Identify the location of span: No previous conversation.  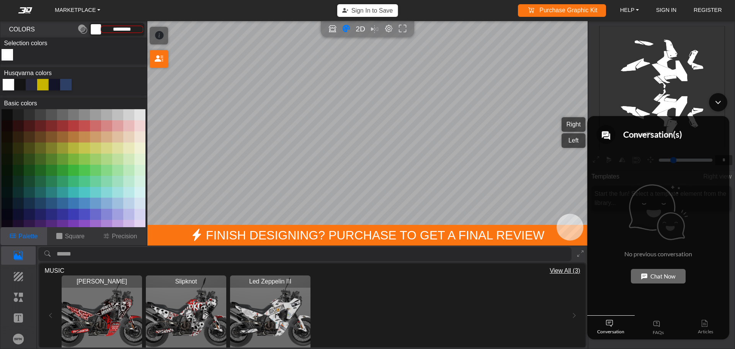
(75, 131).